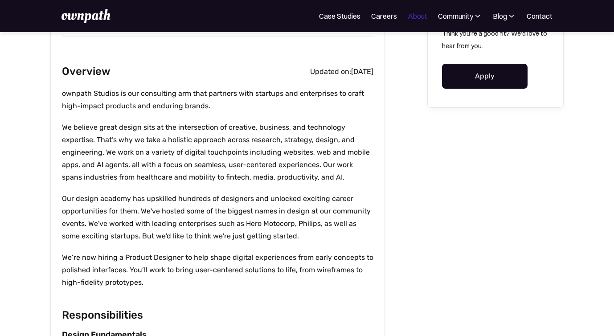 Image resolution: width=614 pixels, height=336 pixels. I want to click on a: Apply, so click(485, 76).